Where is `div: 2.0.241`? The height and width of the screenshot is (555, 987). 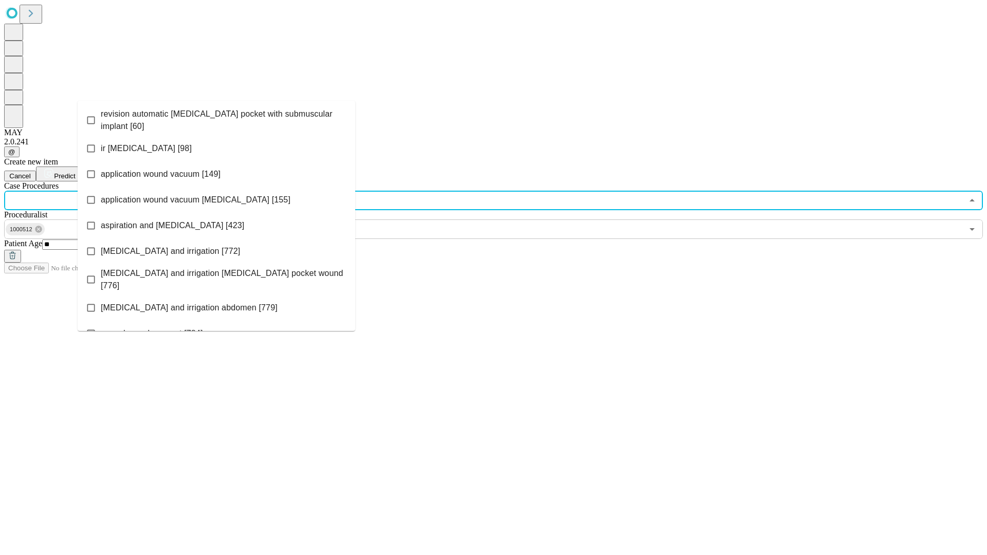
div: 2.0.241 is located at coordinates (493, 142).